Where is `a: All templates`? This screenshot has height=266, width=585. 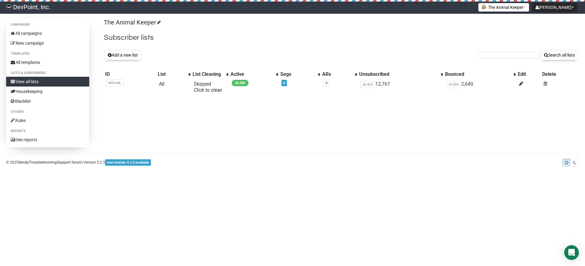 a: All templates is located at coordinates (48, 62).